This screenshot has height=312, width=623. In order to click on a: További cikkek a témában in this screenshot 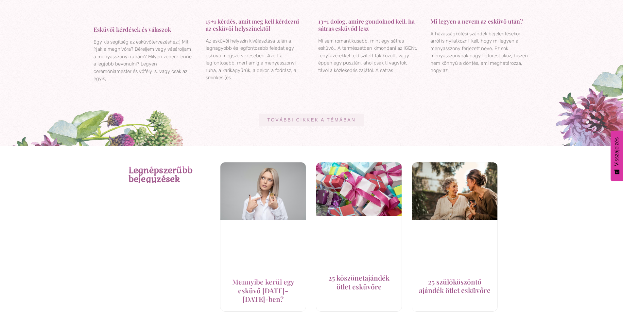, I will do `click(312, 120)`.